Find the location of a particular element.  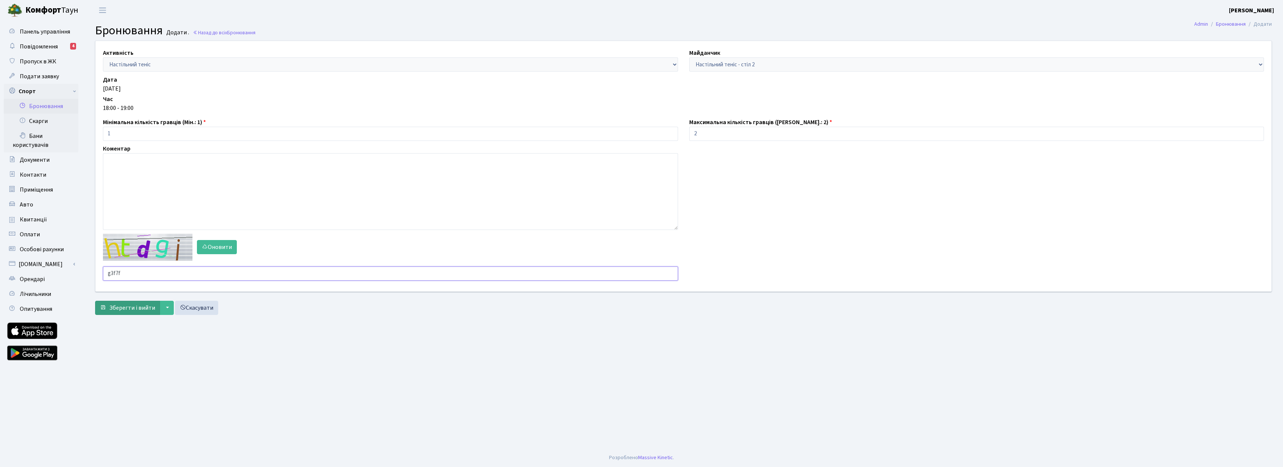

label: Активність is located at coordinates (118, 53).